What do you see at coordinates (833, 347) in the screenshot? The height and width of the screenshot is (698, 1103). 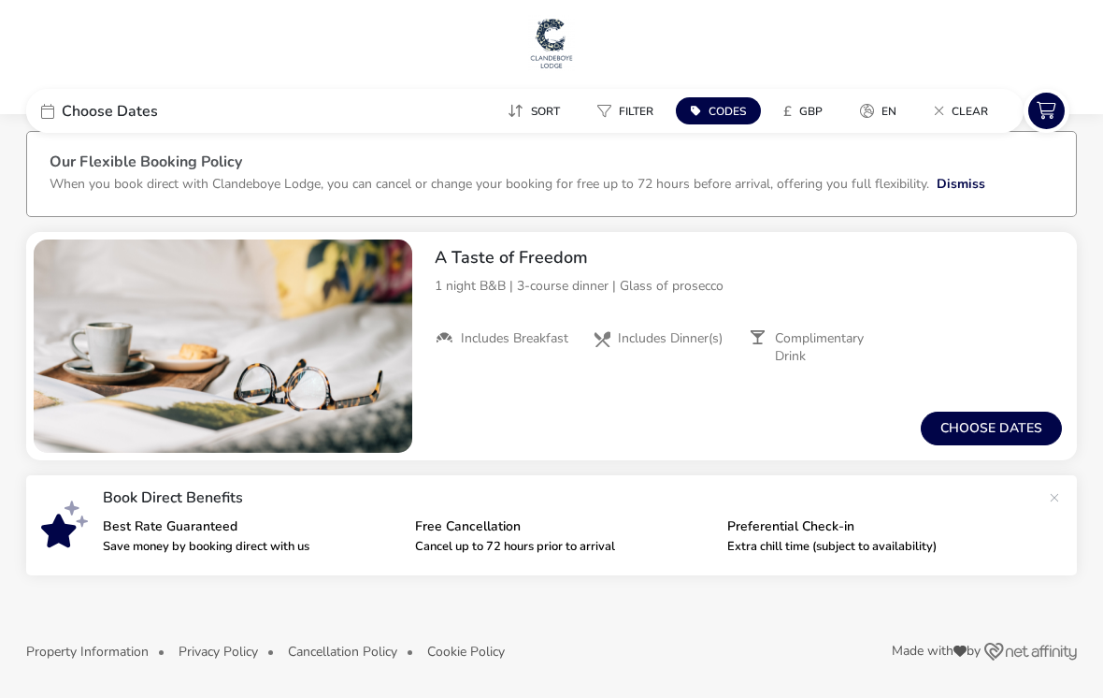 I see `span: Complimentary Drink` at bounding box center [833, 347].